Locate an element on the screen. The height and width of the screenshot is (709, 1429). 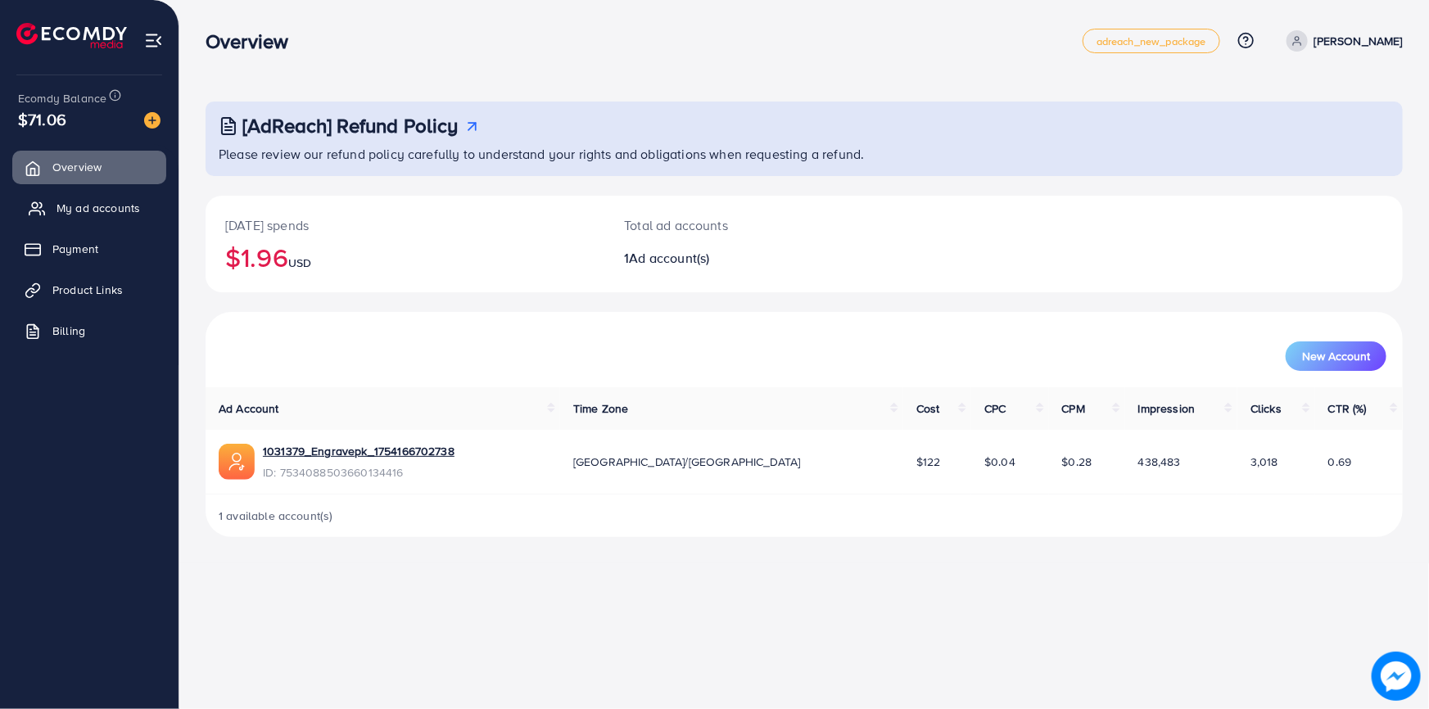
p: Please review our refund policy carefully to understand your rights and obligations when requesti... is located at coordinates (806, 154).